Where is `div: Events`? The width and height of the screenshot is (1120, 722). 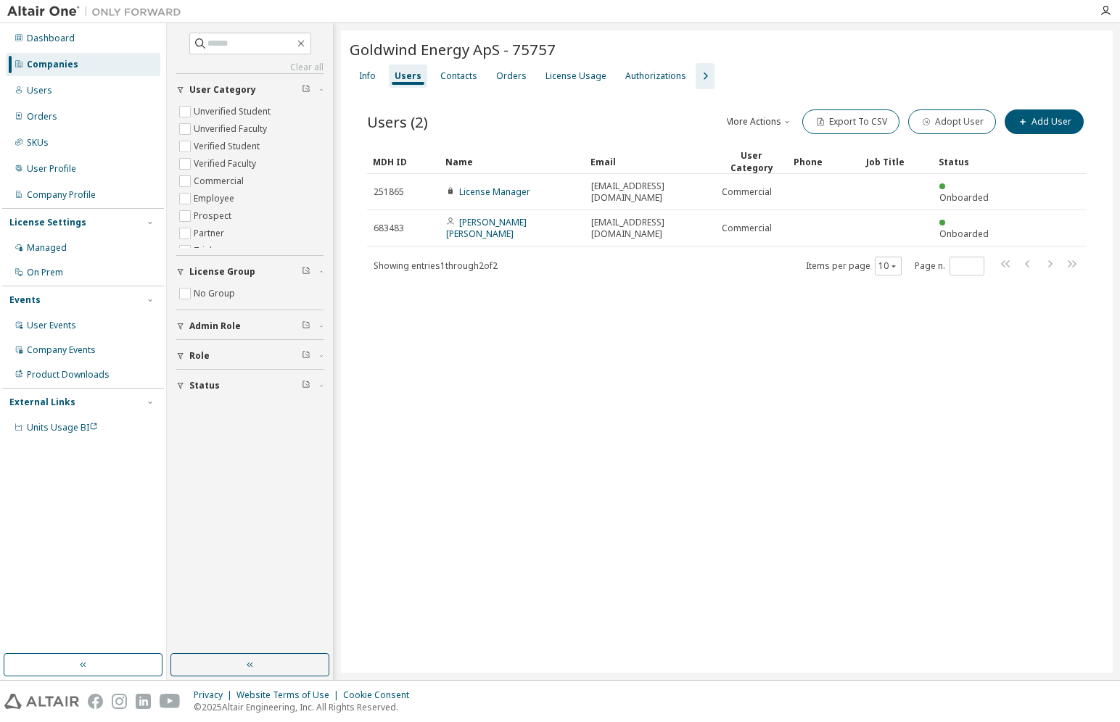
div: Events is located at coordinates (25, 300).